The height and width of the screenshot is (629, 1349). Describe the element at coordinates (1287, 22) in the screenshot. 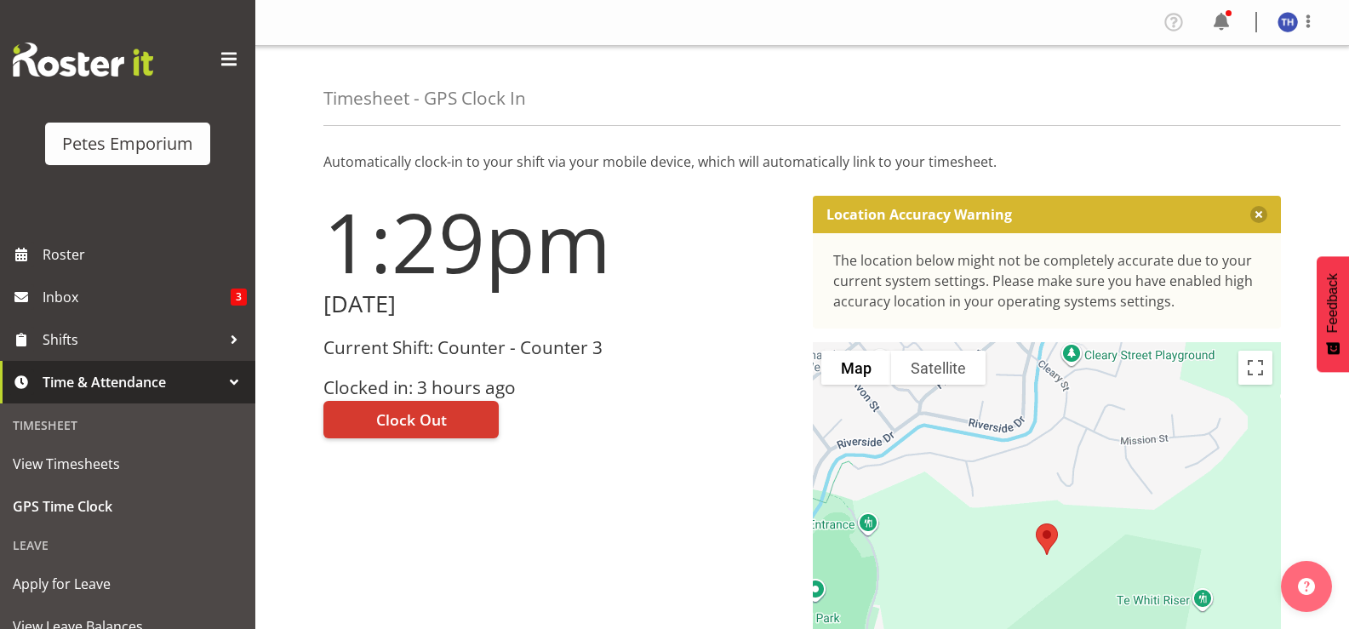

I see `img: teresa-hawkins9867.jpg` at that location.